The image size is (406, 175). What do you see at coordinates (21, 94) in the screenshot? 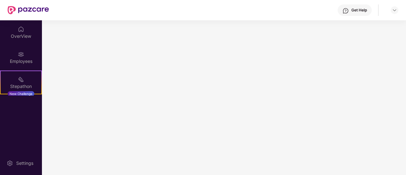
I see `div: New Challenge` at bounding box center [21, 94].